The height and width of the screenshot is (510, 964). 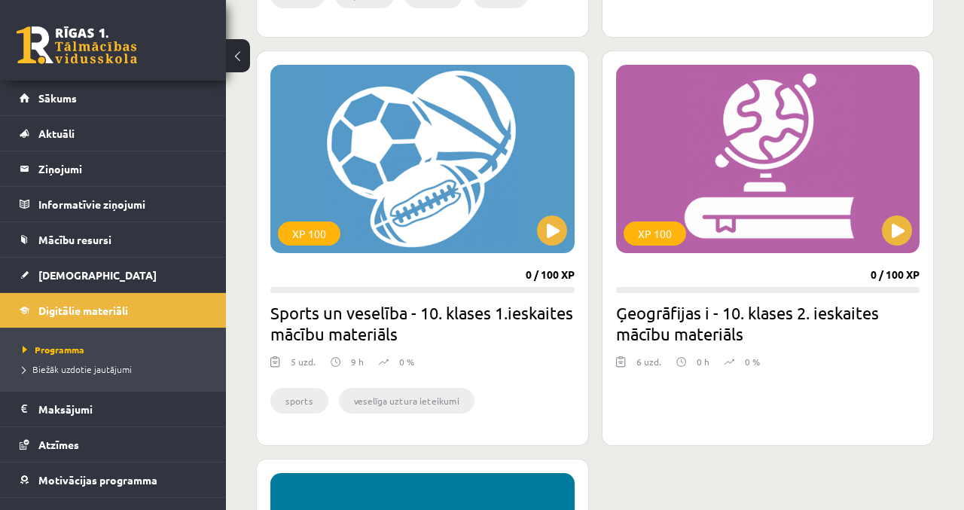 I want to click on a: Sākums, so click(x=113, y=98).